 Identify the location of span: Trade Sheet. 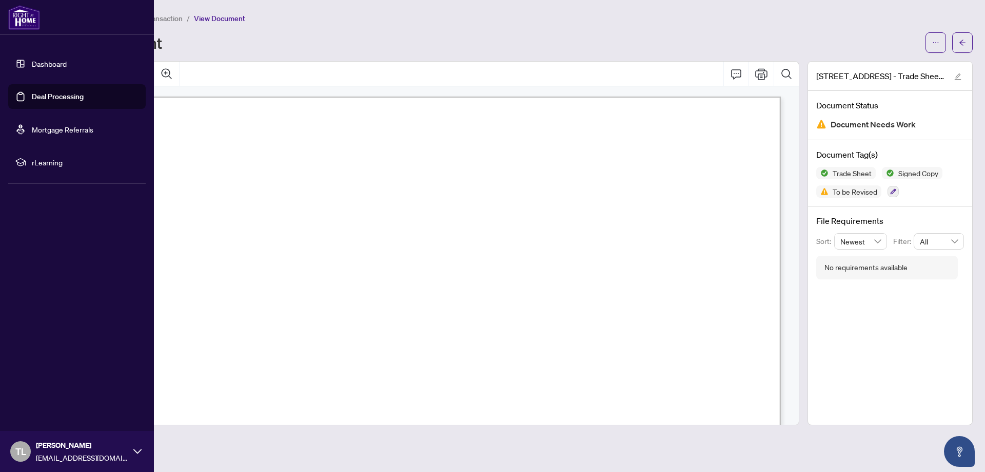
(852, 173).